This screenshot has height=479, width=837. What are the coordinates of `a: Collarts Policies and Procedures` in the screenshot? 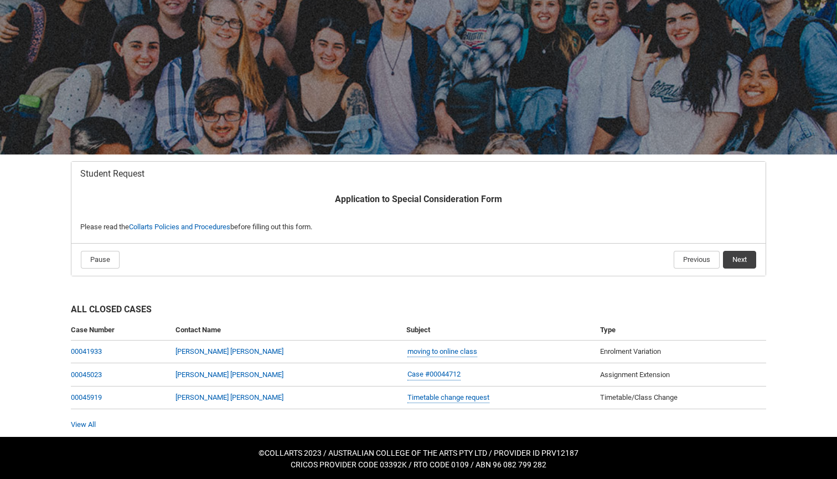 It's located at (179, 226).